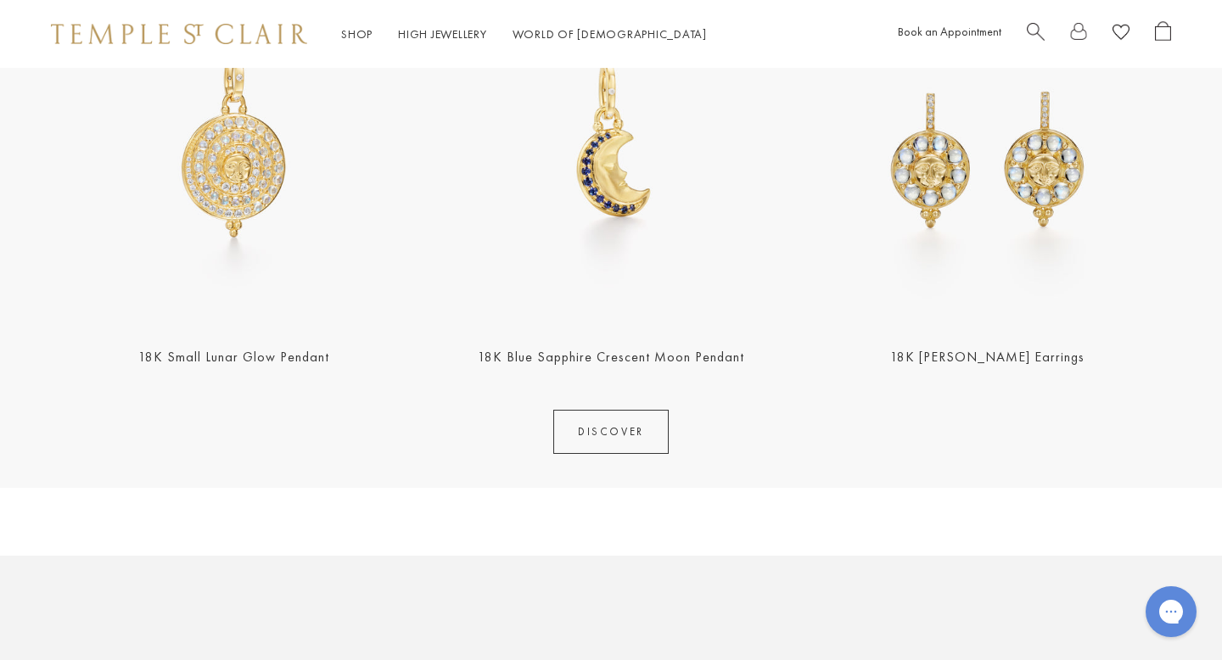  Describe the element at coordinates (233, 357) in the screenshot. I see `a: 18K Small Lunar Glow Pendant` at that location.